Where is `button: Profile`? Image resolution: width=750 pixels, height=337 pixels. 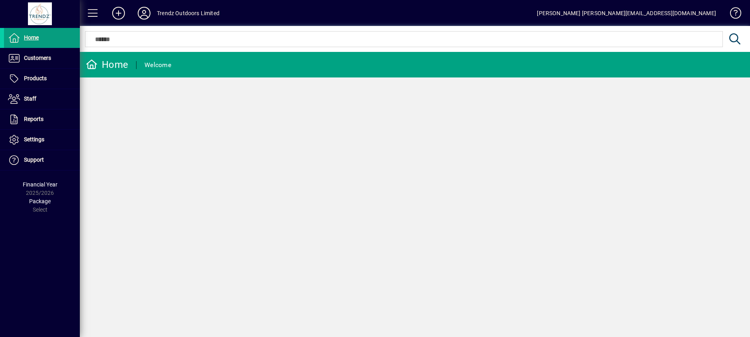 button: Profile is located at coordinates (144, 13).